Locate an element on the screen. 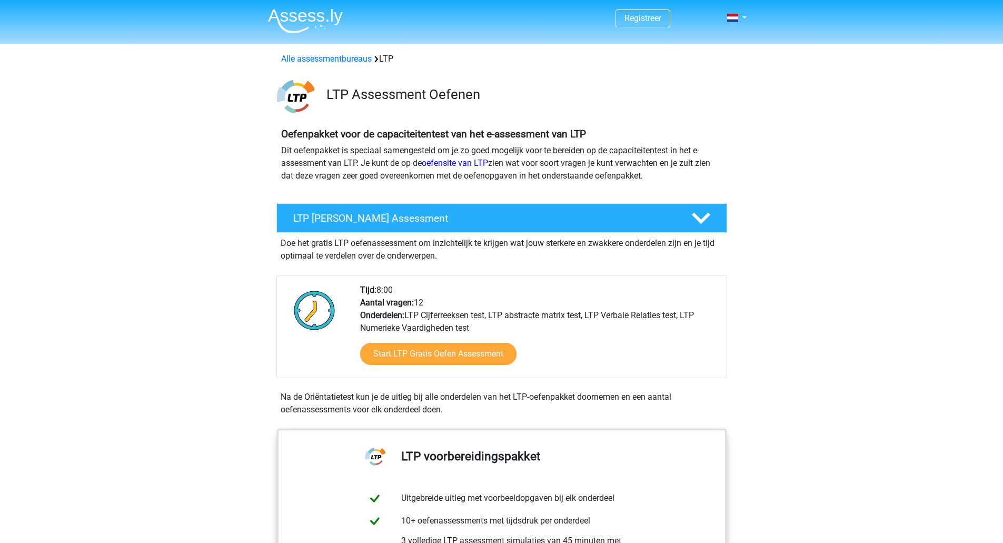 The width and height of the screenshot is (1003, 543). a: Registreer is located at coordinates (643, 18).